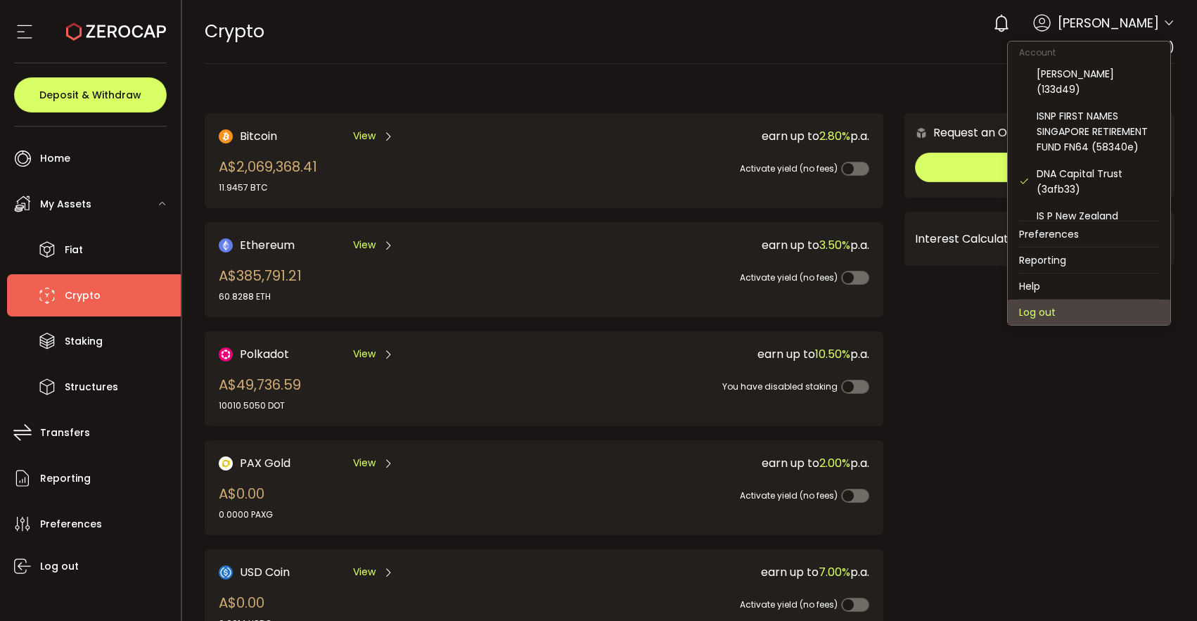  What do you see at coordinates (226, 572) in the screenshot?
I see `img: USD Coin` at bounding box center [226, 572].